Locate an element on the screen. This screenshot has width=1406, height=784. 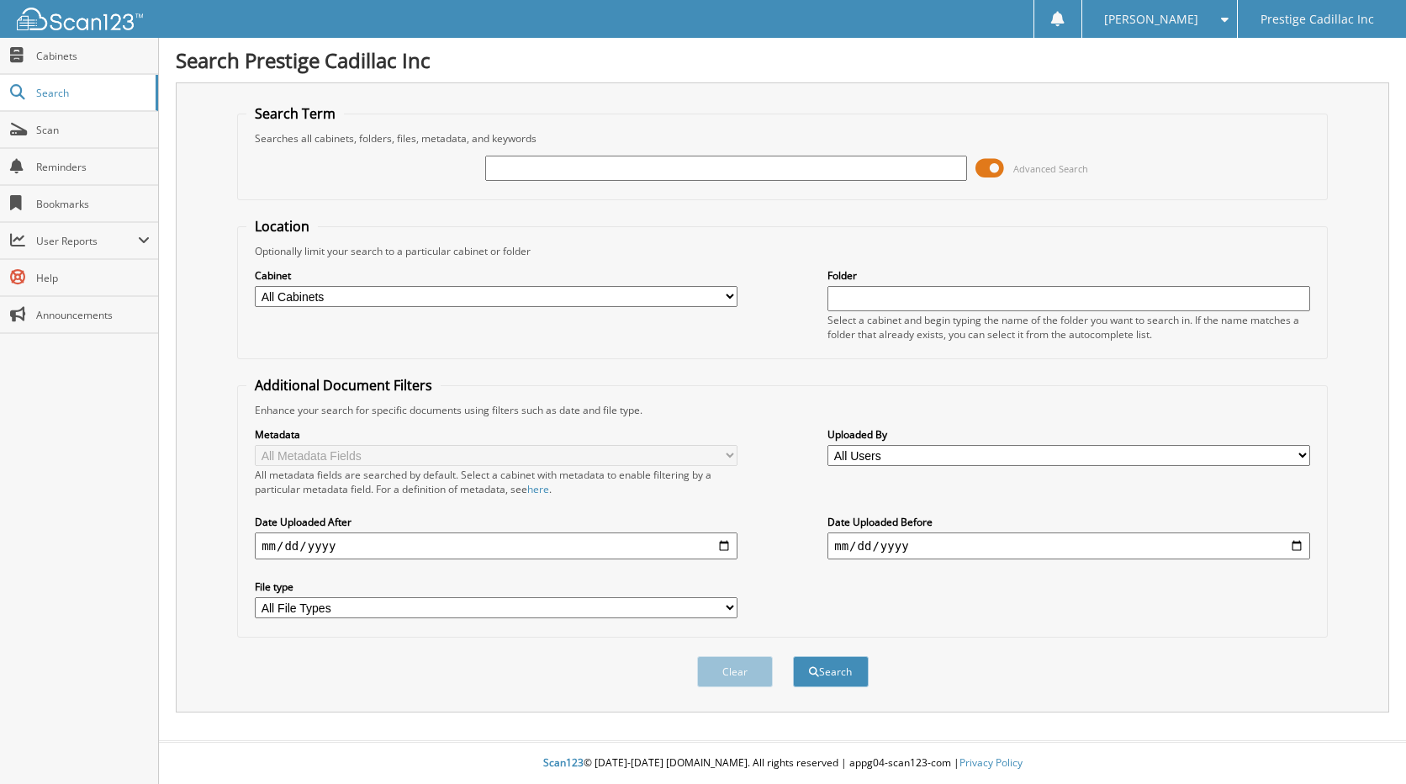
a: Privacy Policy is located at coordinates (991, 762).